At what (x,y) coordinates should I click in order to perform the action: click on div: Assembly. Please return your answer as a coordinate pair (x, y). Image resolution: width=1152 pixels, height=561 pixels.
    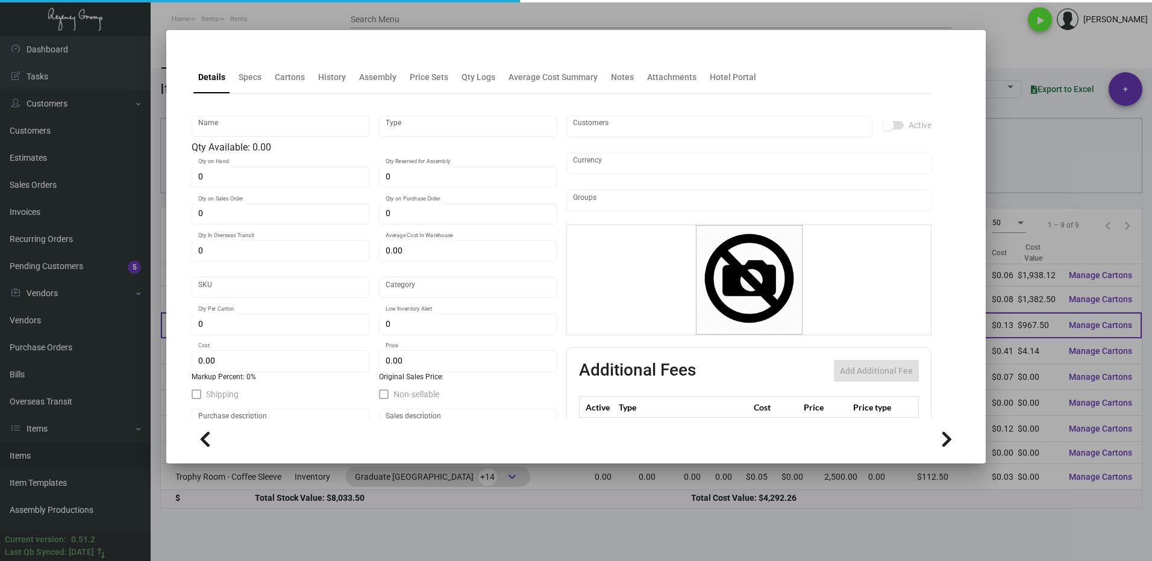
    Looking at the image, I should click on (378, 77).